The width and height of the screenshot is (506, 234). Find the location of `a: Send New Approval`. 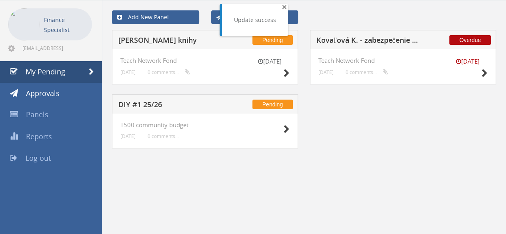

a: Send New Approval is located at coordinates (255, 17).